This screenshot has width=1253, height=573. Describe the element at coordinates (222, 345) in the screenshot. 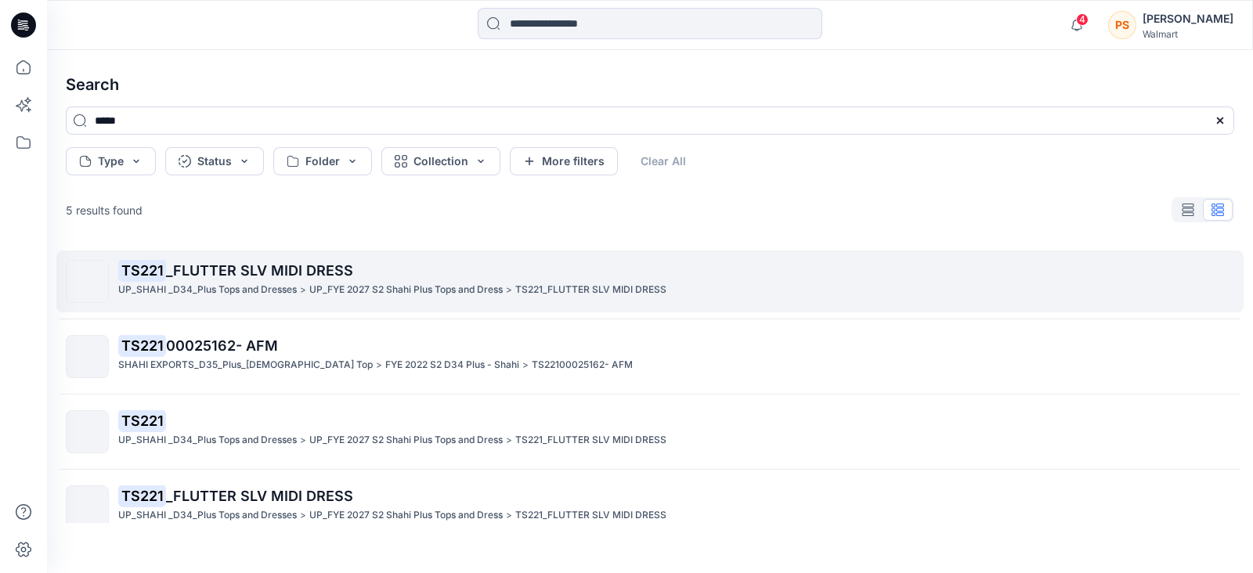

I see `span: 00025162- AFM` at that location.